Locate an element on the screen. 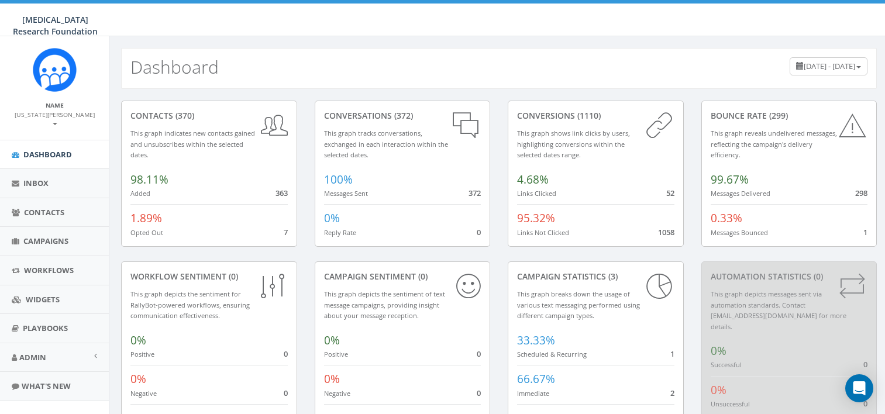  small: This graph depicts the sentiment of text message campaigns, providing insight about your message ... is located at coordinates (384, 305).